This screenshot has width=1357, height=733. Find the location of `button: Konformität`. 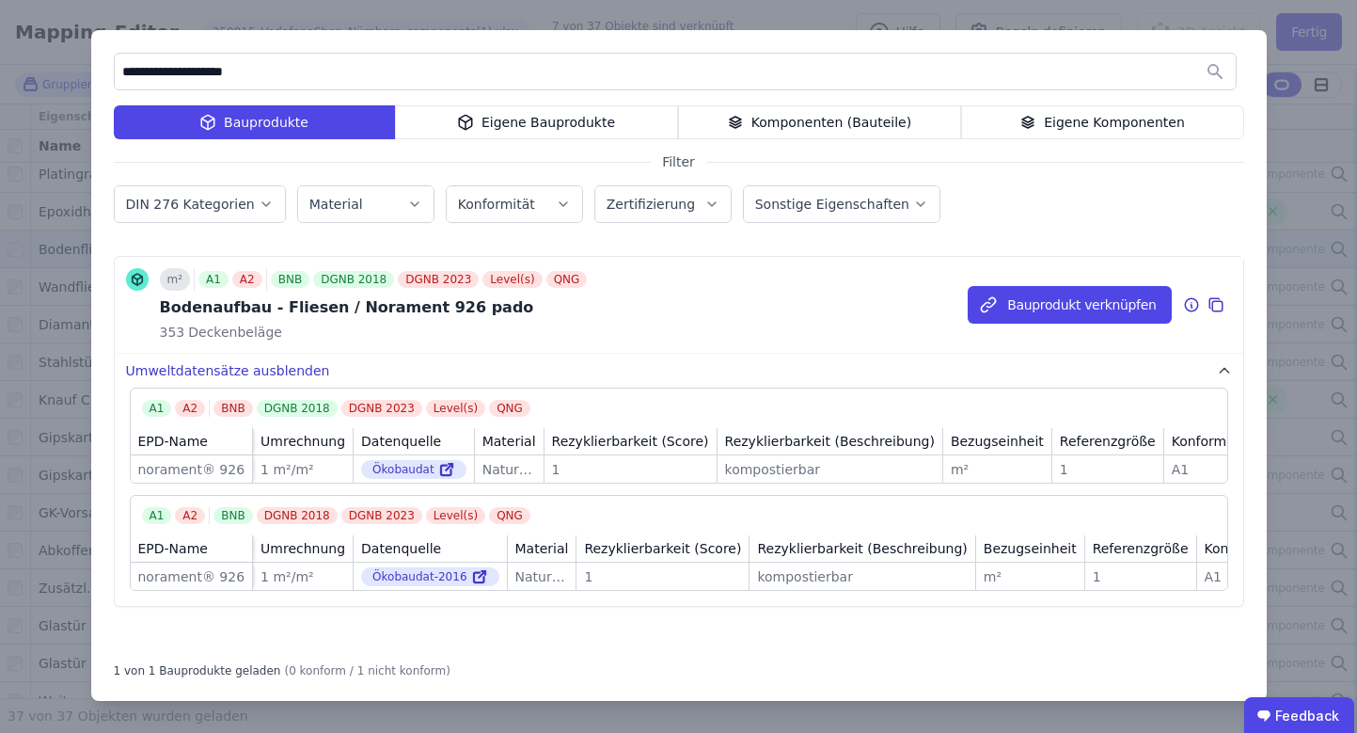

button: Konformität is located at coordinates (514, 204).